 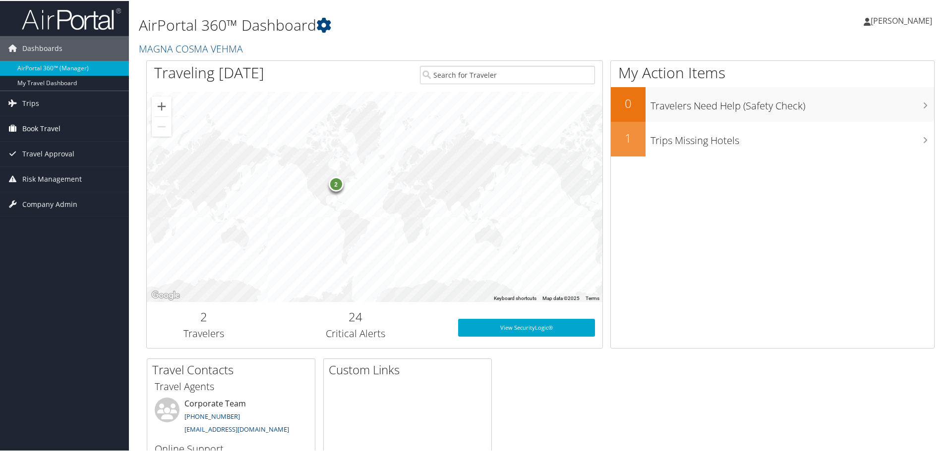 I want to click on a: 1Trips Missing Hotels, so click(x=772, y=138).